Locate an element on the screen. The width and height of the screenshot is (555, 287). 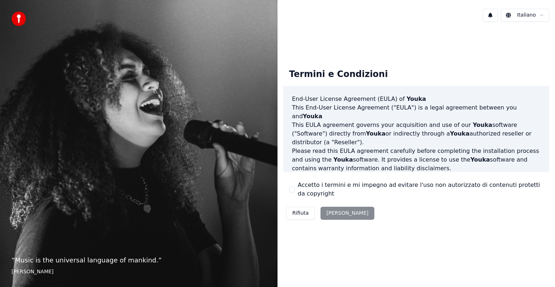
button: Rifiuta is located at coordinates (300, 213).